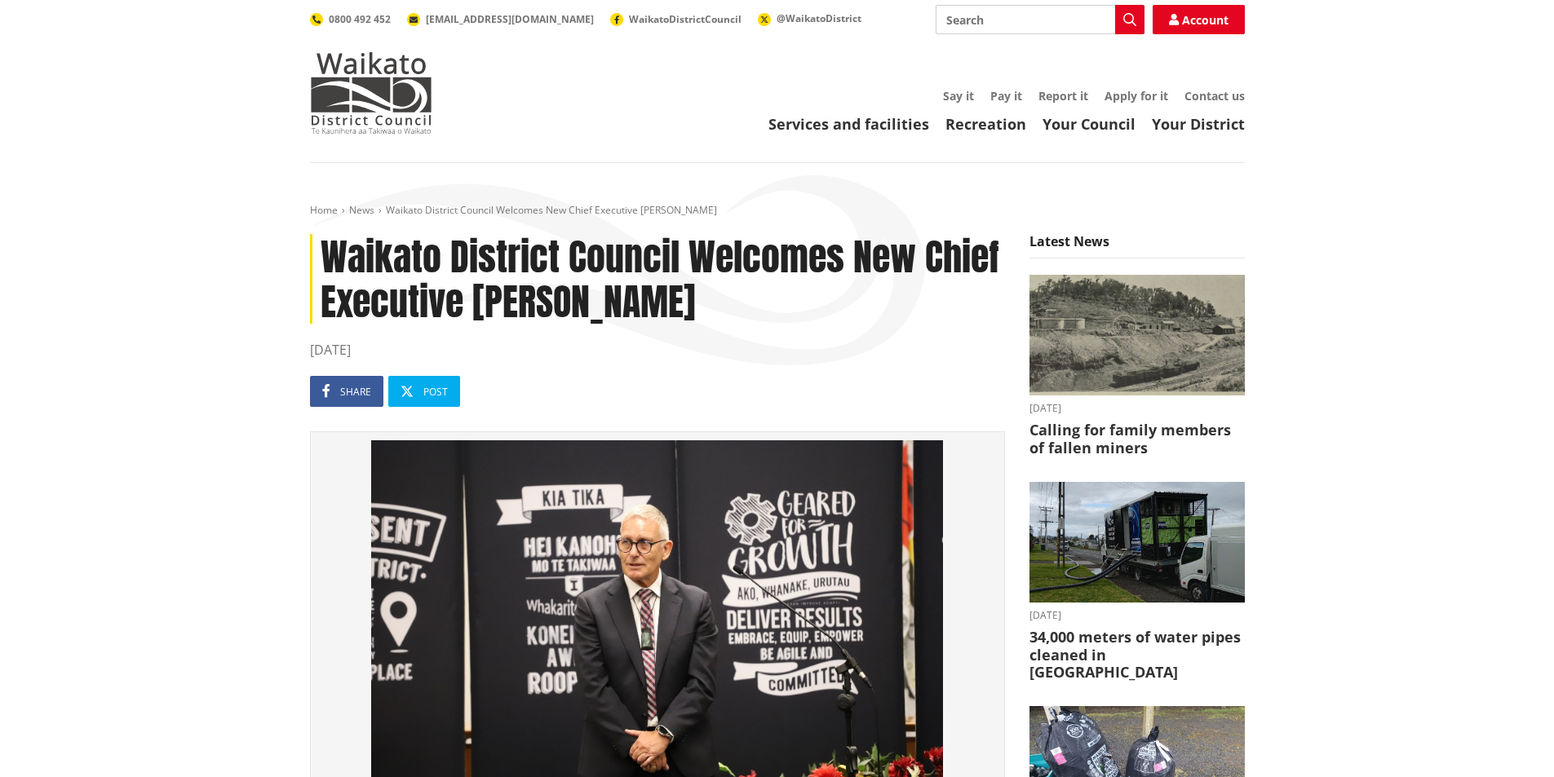  Describe the element at coordinates (1137, 439) in the screenshot. I see `h3: Calling for family members of fallen miners` at that location.